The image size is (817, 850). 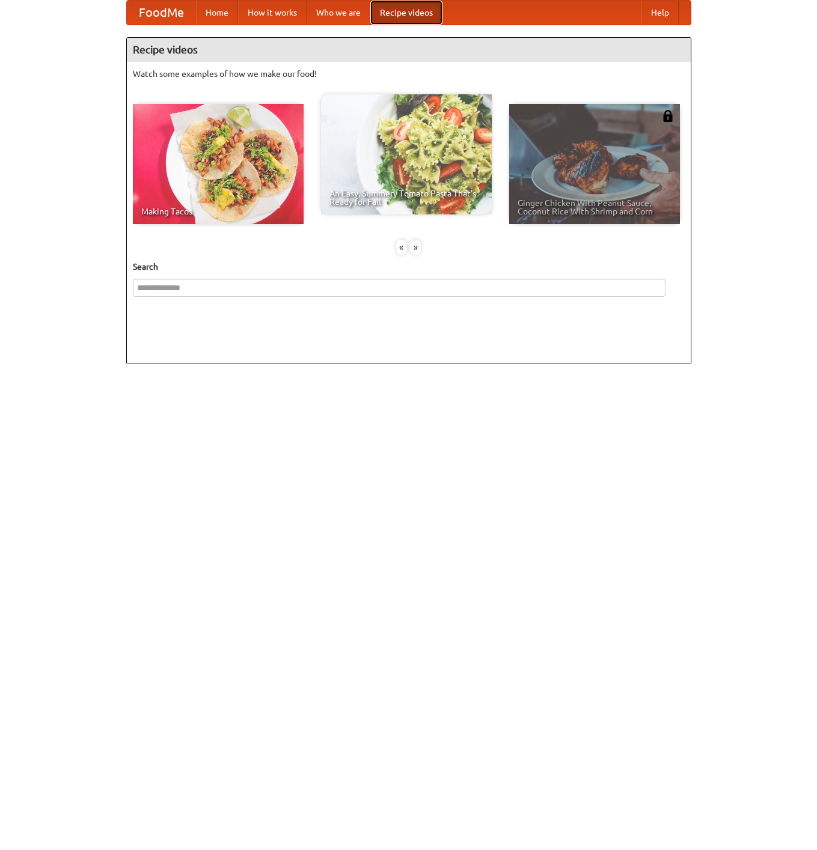 What do you see at coordinates (409, 74) in the screenshot?
I see `p: Watch some examples of how we make our food!` at bounding box center [409, 74].